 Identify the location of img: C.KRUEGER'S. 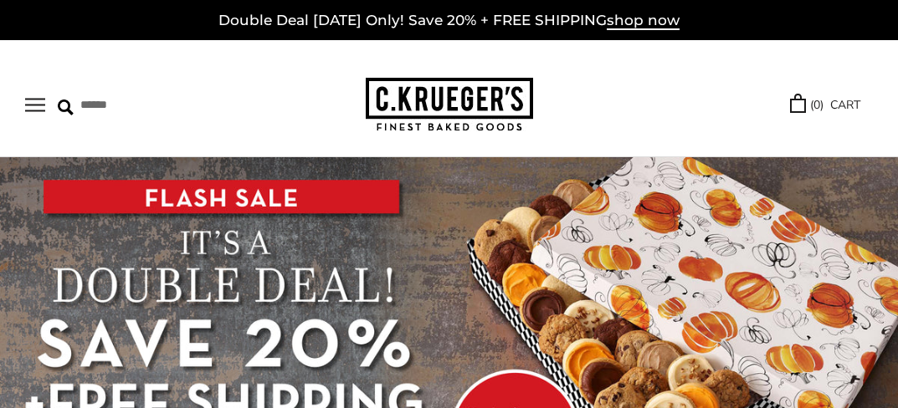
(449, 105).